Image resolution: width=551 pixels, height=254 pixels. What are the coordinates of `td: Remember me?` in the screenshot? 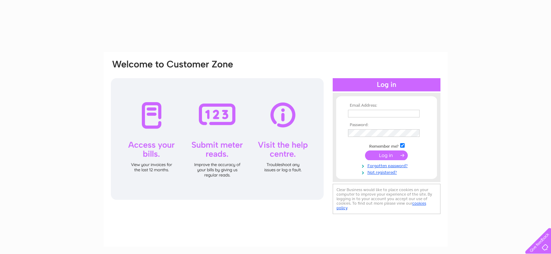 It's located at (387, 146).